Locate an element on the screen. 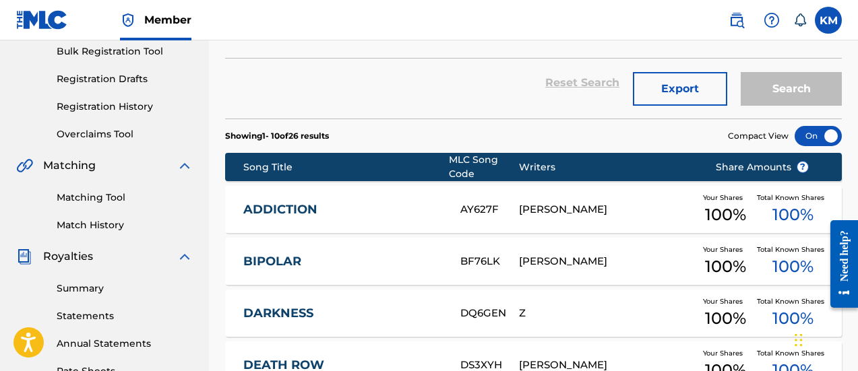 The image size is (858, 371). span: Matching is located at coordinates (69, 166).